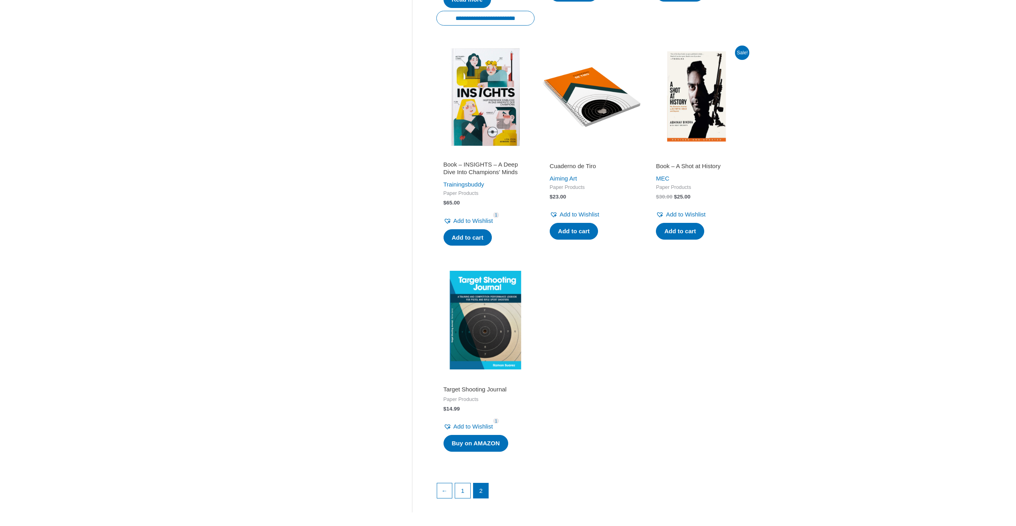 The image size is (1016, 526). What do you see at coordinates (682, 196) in the screenshot?
I see `bdi: 25.00` at bounding box center [682, 196].